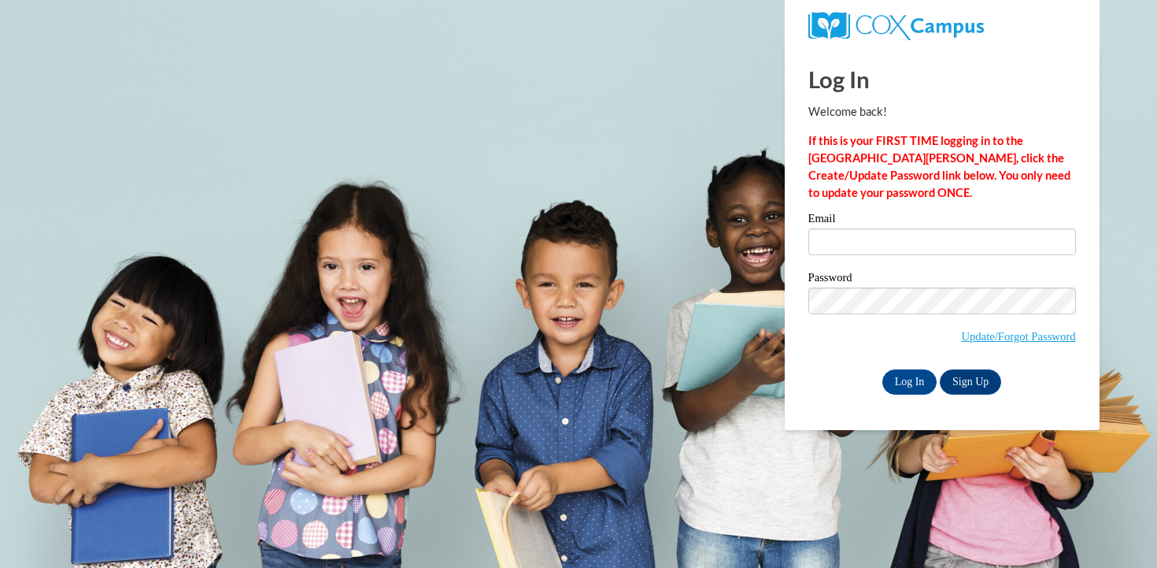  Describe the element at coordinates (910, 382) in the screenshot. I see `input: Log In` at that location.